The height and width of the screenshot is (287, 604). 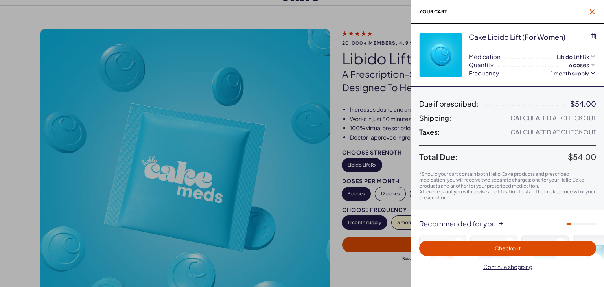 I want to click on button: Checkout, so click(x=507, y=248).